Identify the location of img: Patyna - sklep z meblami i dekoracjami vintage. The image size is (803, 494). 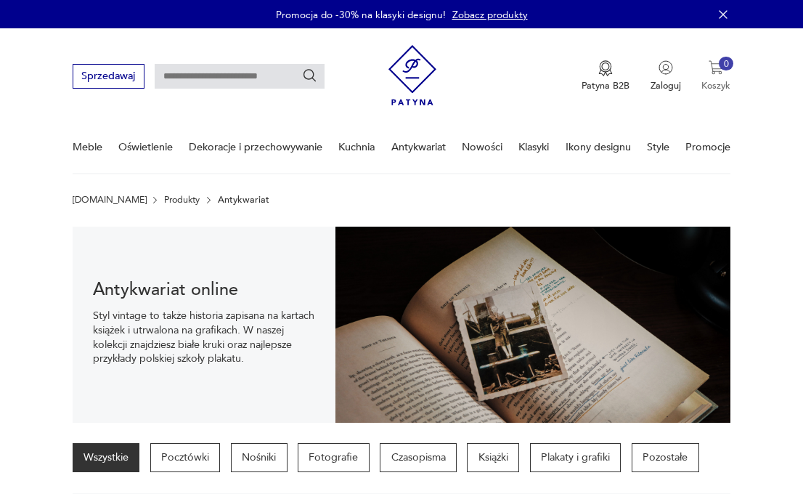
(413, 75).